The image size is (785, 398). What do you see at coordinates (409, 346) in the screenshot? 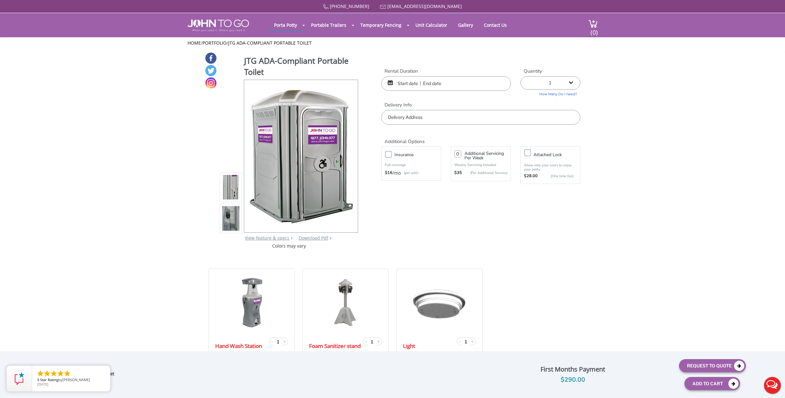
I see `a: Light` at bounding box center [409, 346].